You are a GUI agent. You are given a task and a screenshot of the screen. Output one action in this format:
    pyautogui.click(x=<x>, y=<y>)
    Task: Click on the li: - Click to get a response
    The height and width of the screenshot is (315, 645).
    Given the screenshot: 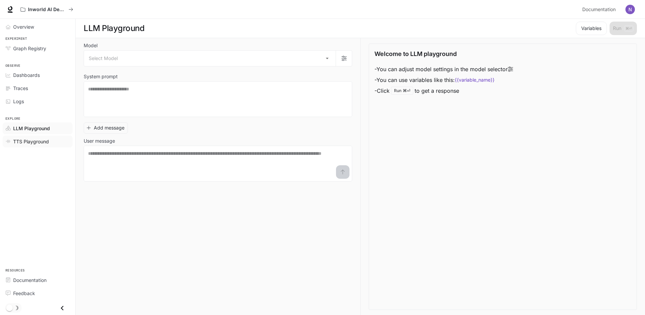 What is the action you would take?
    pyautogui.click(x=444, y=91)
    